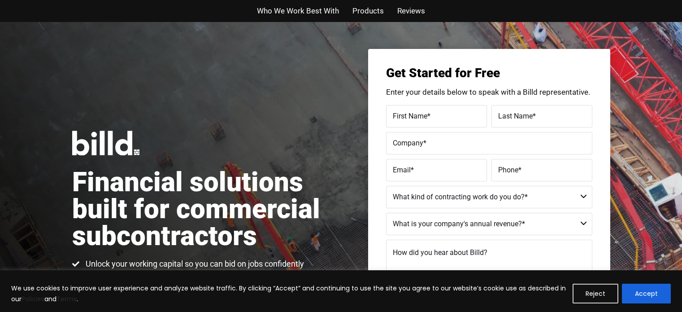 This screenshot has height=312, width=682. What do you see at coordinates (368, 11) in the screenshot?
I see `a: Products` at bounding box center [368, 11].